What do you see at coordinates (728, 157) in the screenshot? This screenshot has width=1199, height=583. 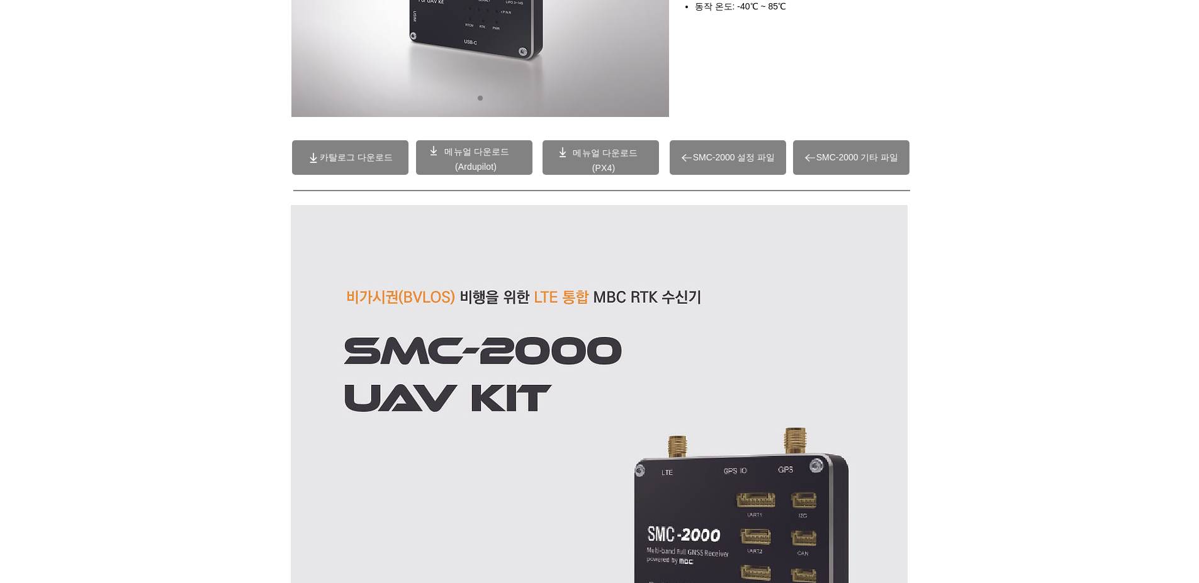 I see `a: SMC-2000 설정 파일` at bounding box center [728, 157].